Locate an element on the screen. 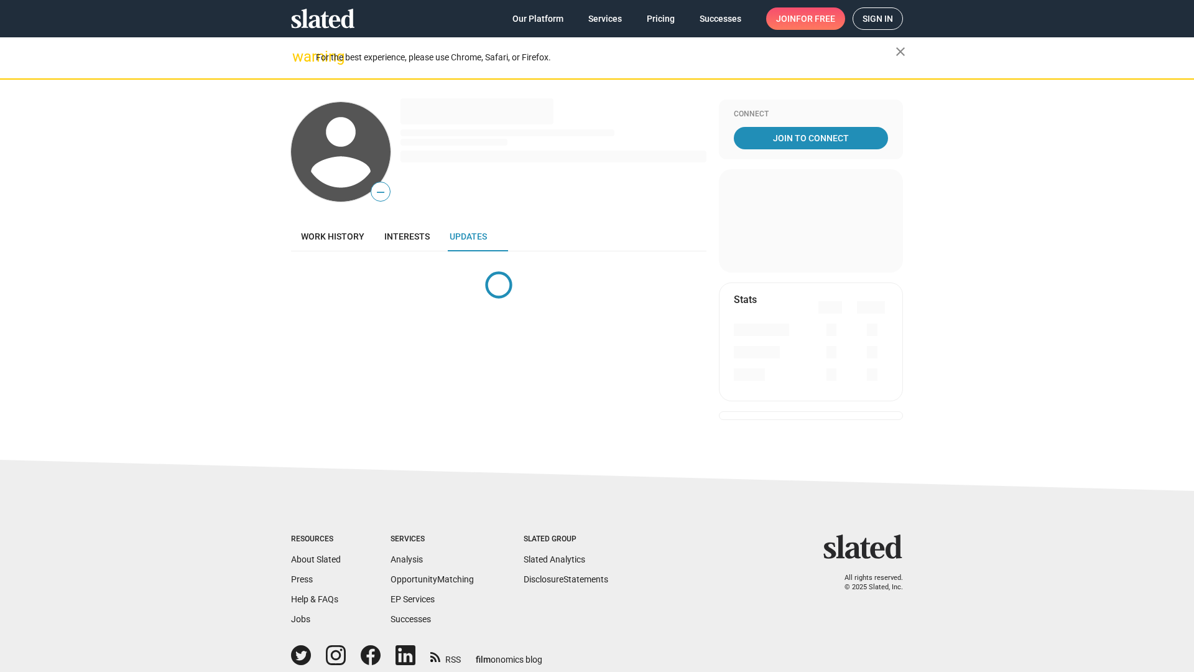  a: Interests is located at coordinates (407, 236).